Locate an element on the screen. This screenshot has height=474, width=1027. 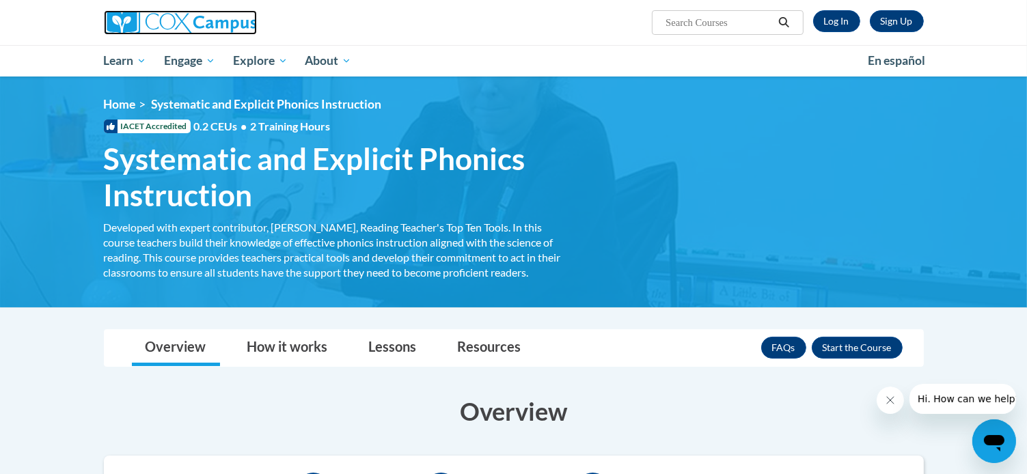
span: Hi. How can we help? is located at coordinates (59, 15).